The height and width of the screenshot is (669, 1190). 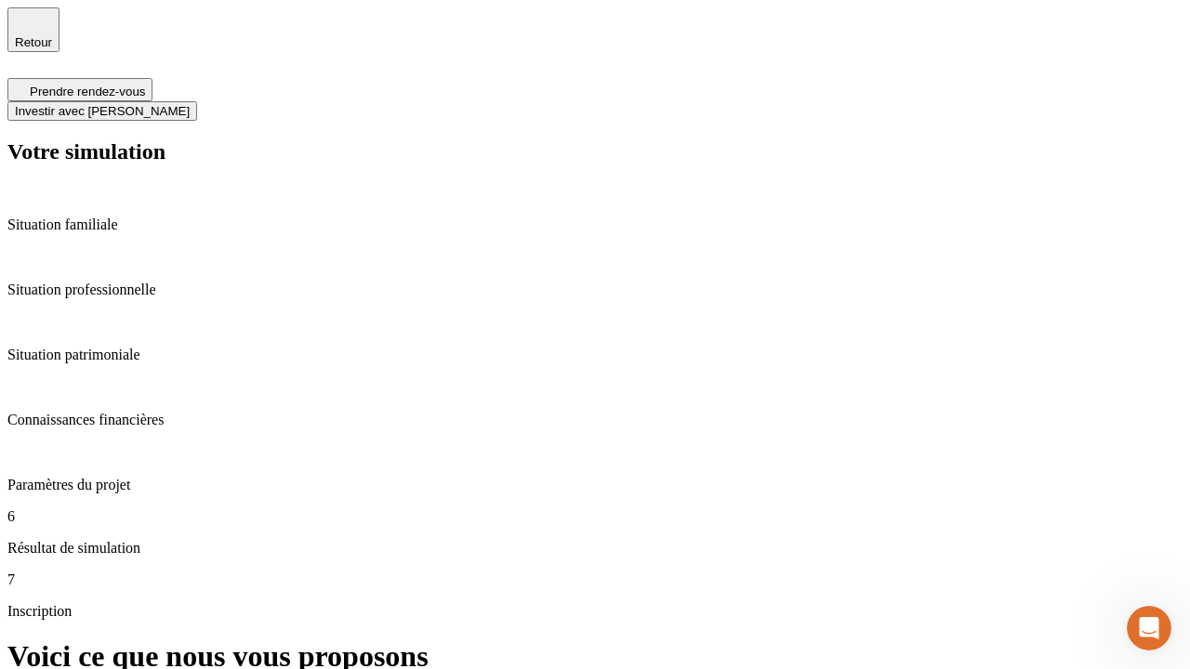 I want to click on p: Situation patrimoniale, so click(x=595, y=355).